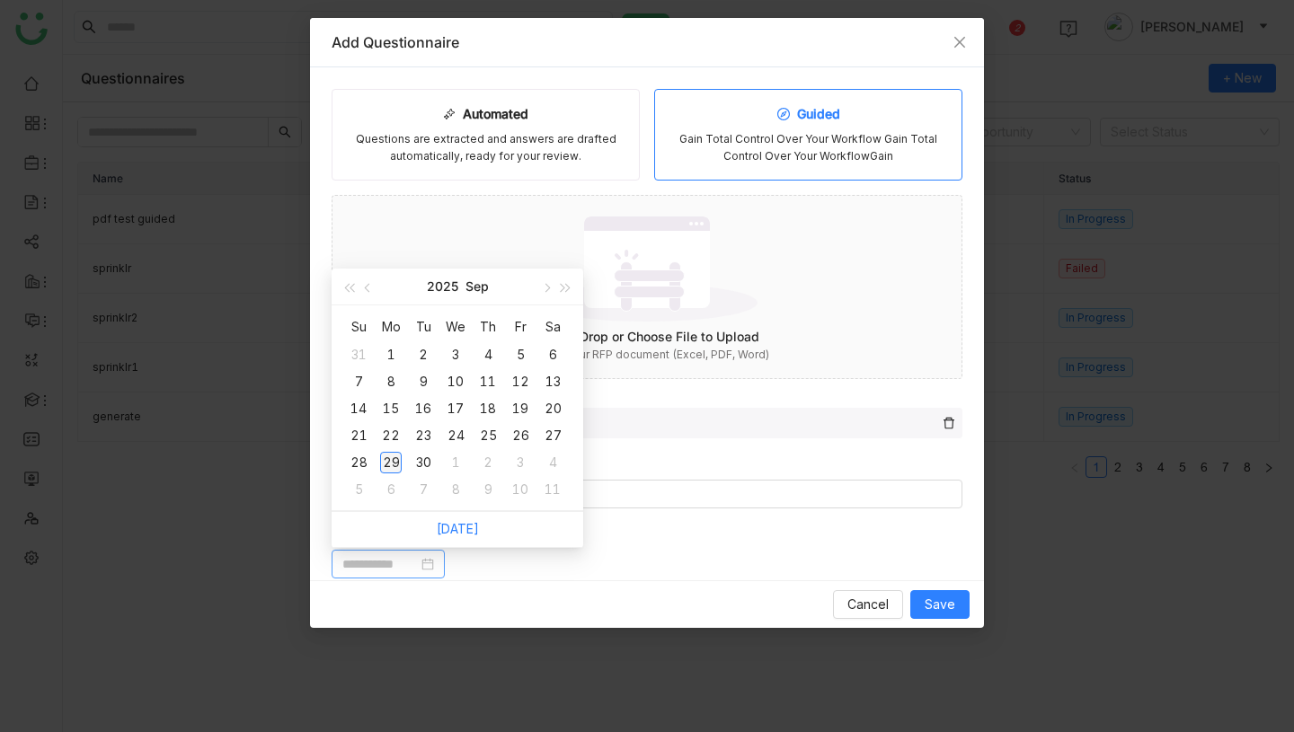  I want to click on td: 2025-09-13, so click(553, 382).